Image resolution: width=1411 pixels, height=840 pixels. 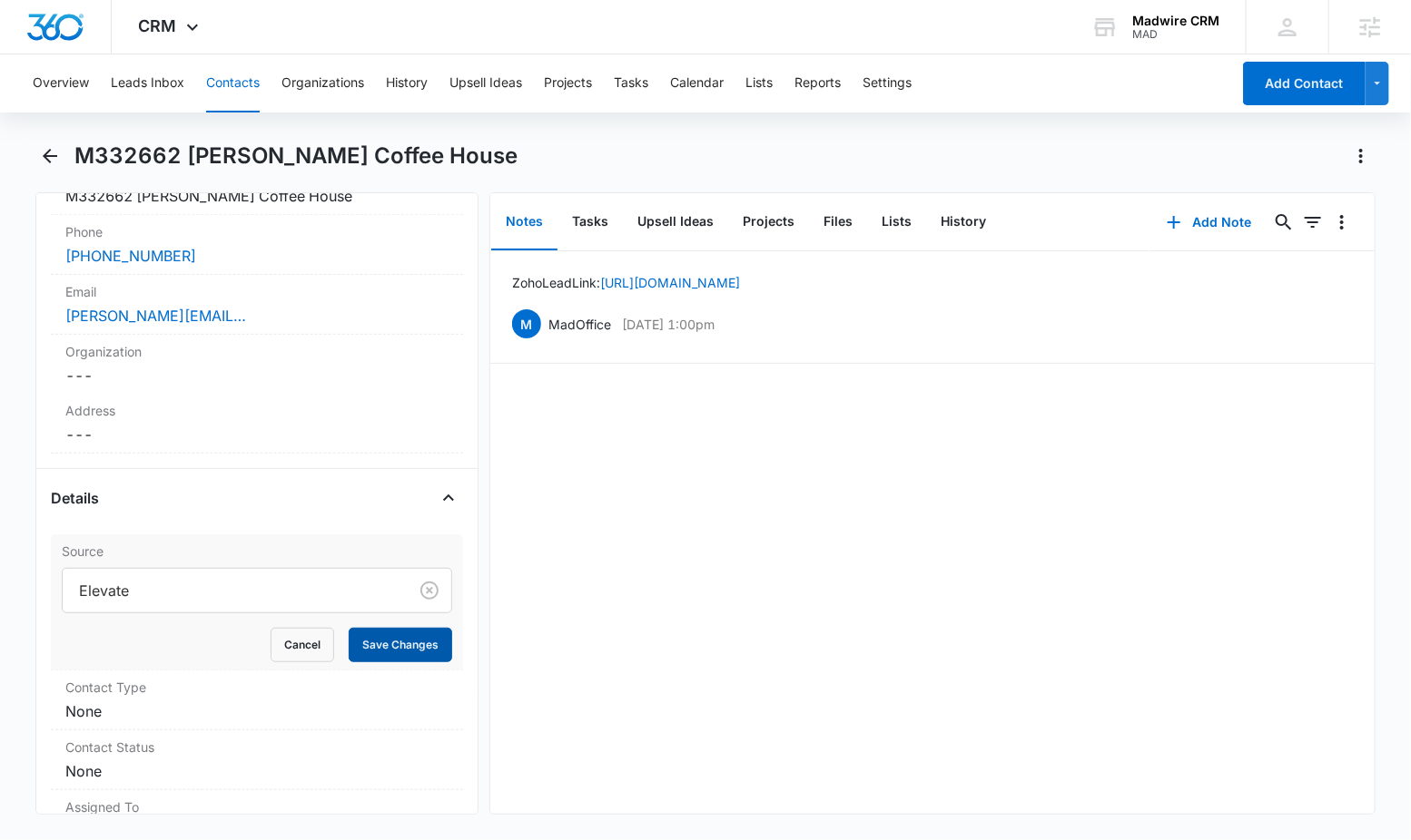 What do you see at coordinates (1342, 222) in the screenshot?
I see `button: Overflow Menu` at bounding box center [1342, 222].